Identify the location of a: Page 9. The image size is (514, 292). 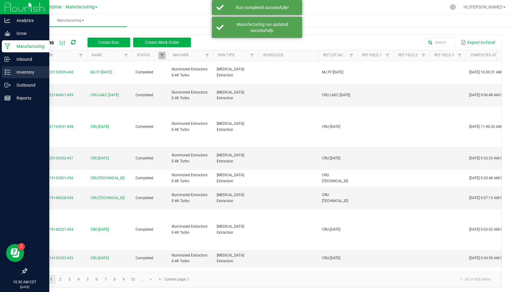
(124, 279).